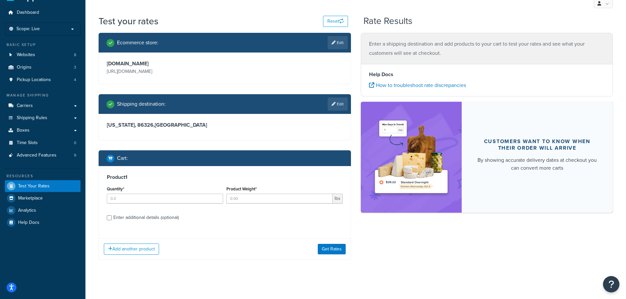  Describe the element at coordinates (411, 157) in the screenshot. I see `img: feature-image-ddt-36eae7f7280da8017bfb280eaccd9c446f90b1fe08728e4019434db127062ab4.png` at that location.